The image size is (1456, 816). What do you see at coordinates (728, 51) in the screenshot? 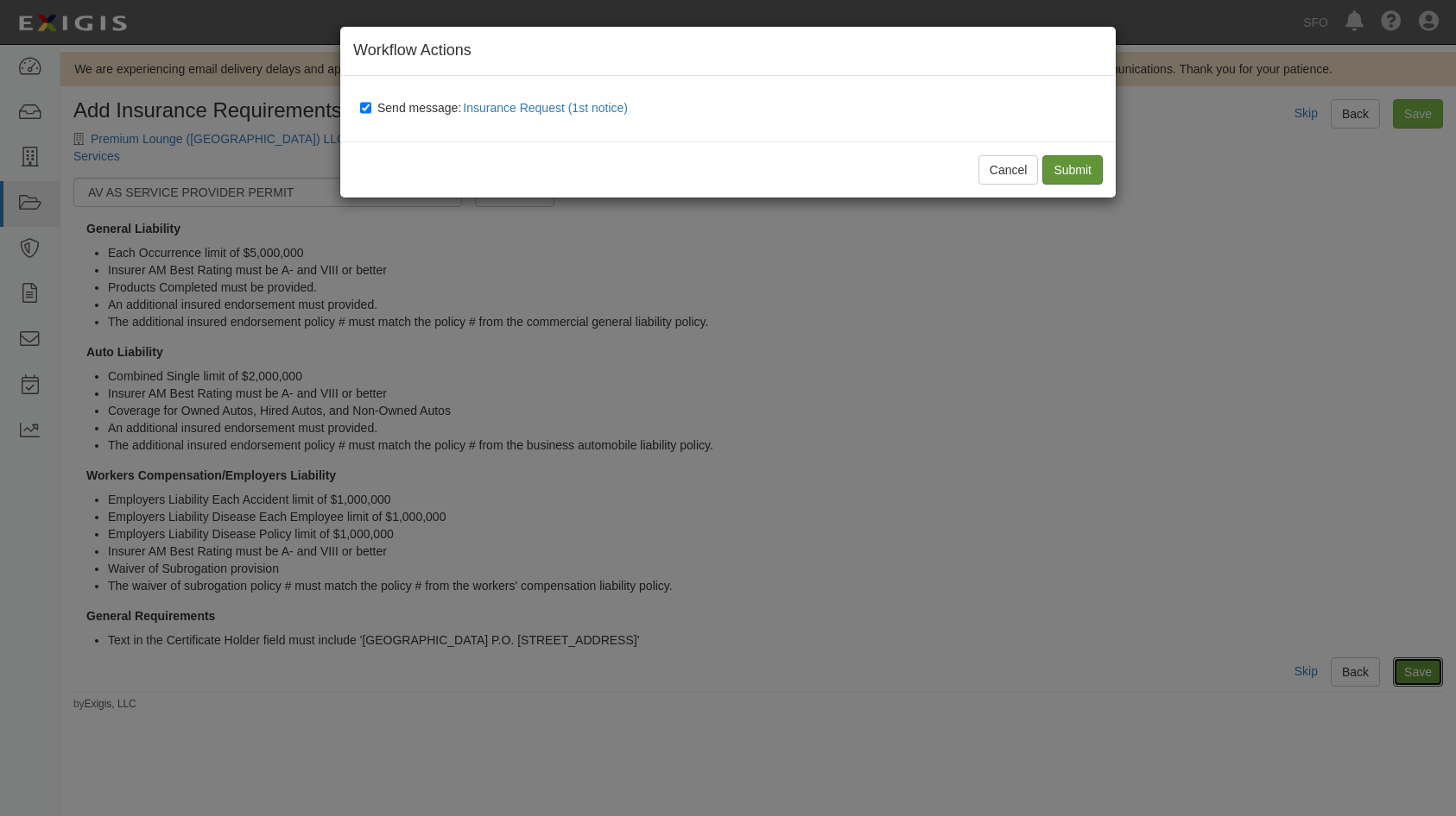
I see `h4: Workflow Actions` at bounding box center [728, 51].